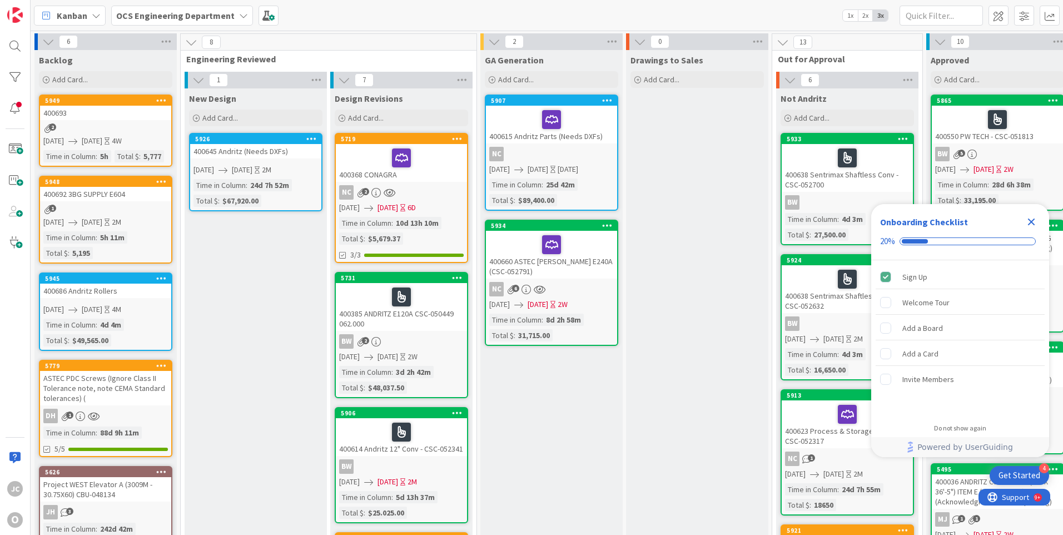 This screenshot has width=1063, height=535. Describe the element at coordinates (401, 163) in the screenshot. I see `div: 400368 CONAGRA` at that location.